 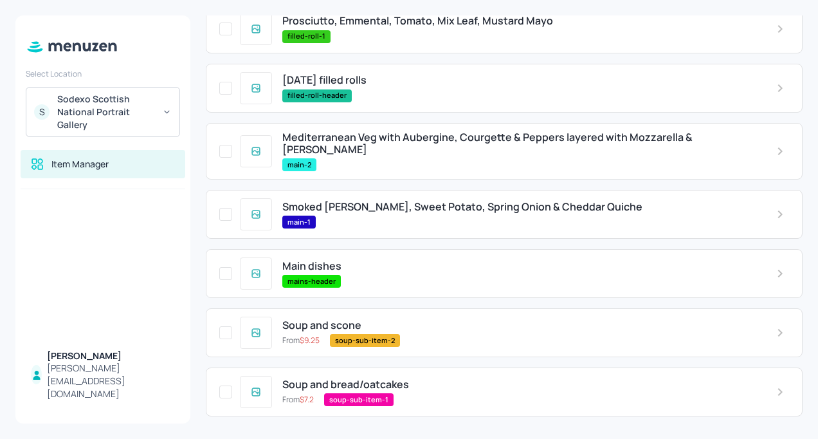 I want to click on span: Prosciutto, Emmental, Tomato, Mix Leaf, Mustard Mayo, so click(x=418, y=21).